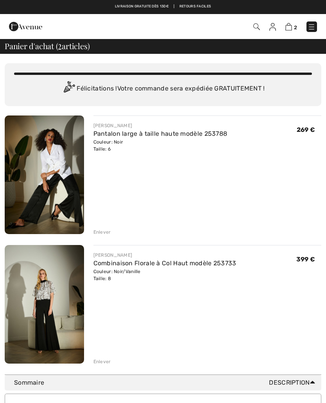 The width and height of the screenshot is (326, 403). What do you see at coordinates (305, 259) in the screenshot?
I see `span: 399 €` at bounding box center [305, 259].